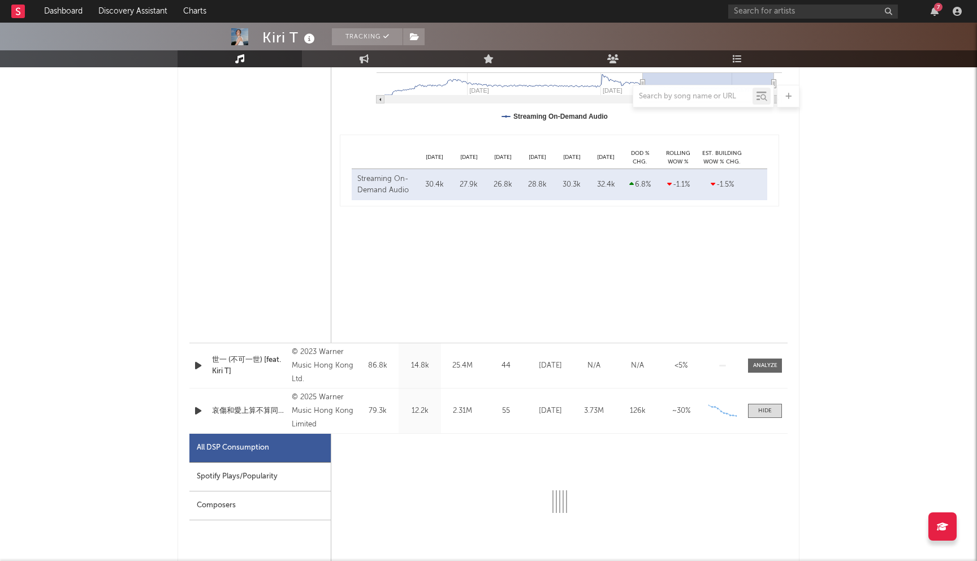 The image size is (977, 561). What do you see at coordinates (420, 411) in the screenshot?
I see `div: 12.2k` at bounding box center [420, 411].